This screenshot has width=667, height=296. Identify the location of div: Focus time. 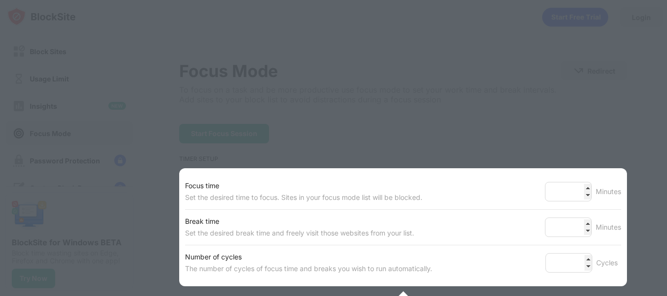
(304, 186).